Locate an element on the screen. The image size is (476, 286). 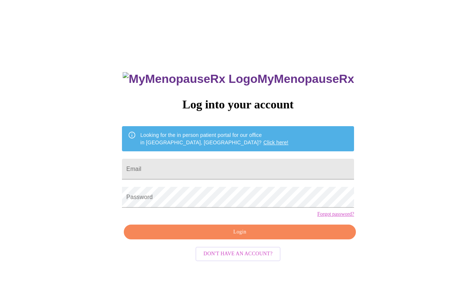
button: Login is located at coordinates (240, 232).